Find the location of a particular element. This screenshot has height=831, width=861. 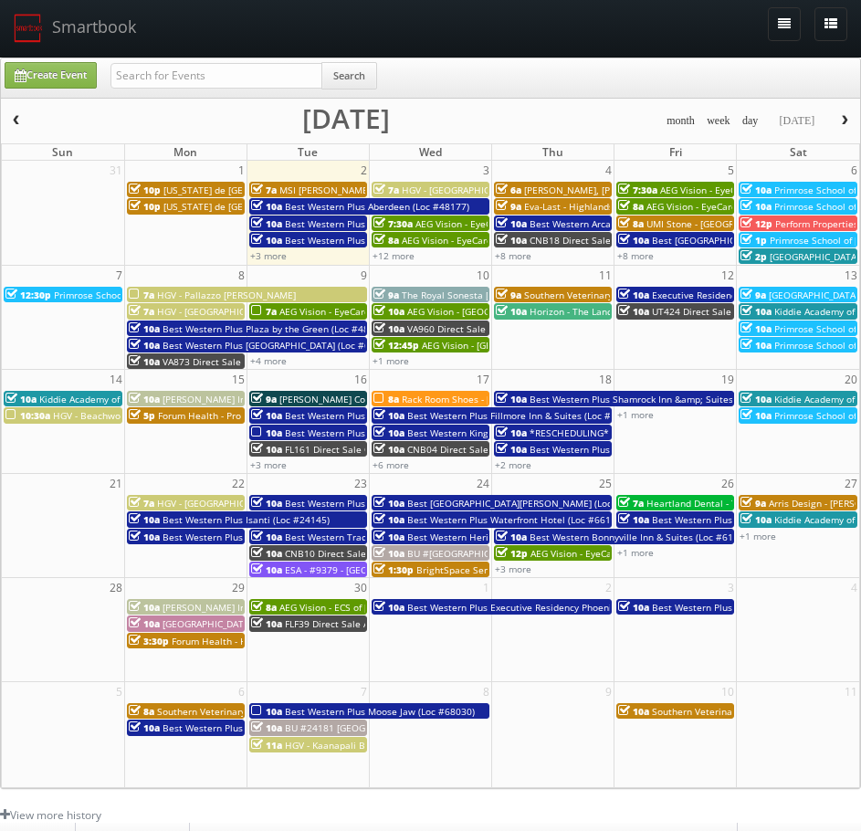

span: 17 is located at coordinates (483, 379).